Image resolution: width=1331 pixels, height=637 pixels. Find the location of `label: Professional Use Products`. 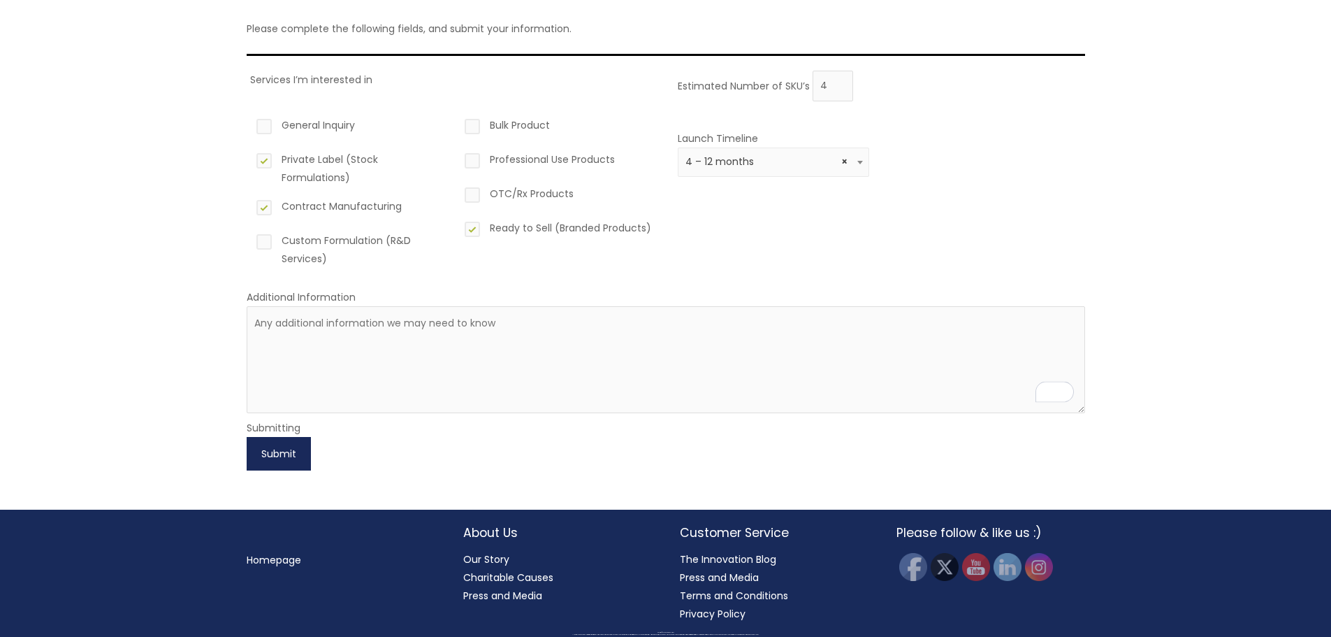

label: Professional Use Products is located at coordinates (558, 162).